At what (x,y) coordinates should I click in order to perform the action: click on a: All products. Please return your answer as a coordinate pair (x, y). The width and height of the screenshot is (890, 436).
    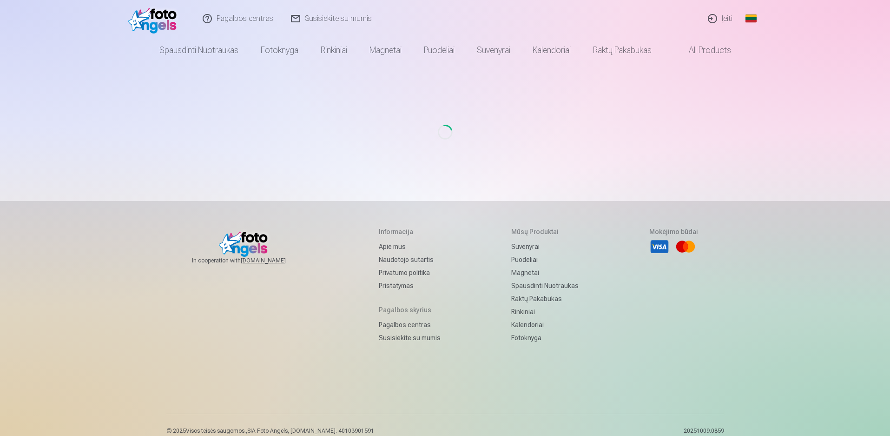
    Looking at the image, I should click on (702, 50).